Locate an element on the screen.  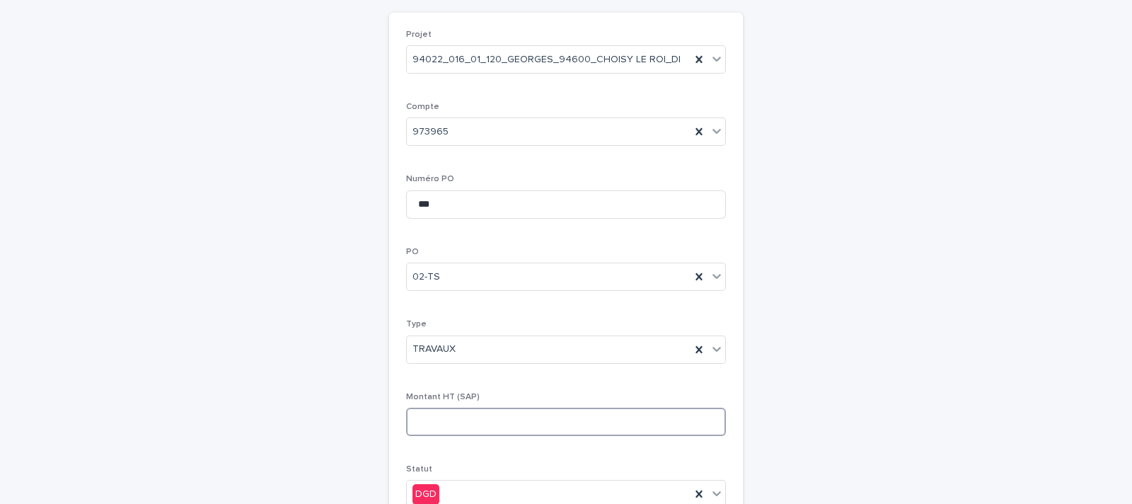
span: Statut is located at coordinates (419, 469).